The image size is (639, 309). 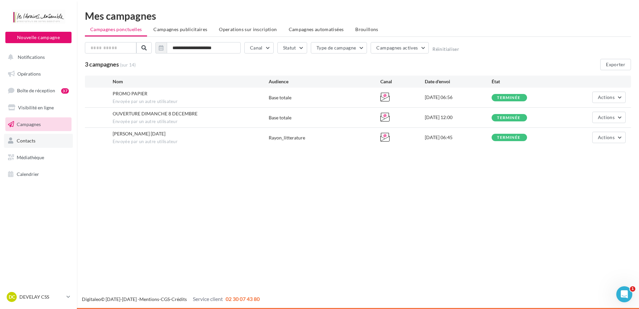 I want to click on a: CGS, so click(x=165, y=299).